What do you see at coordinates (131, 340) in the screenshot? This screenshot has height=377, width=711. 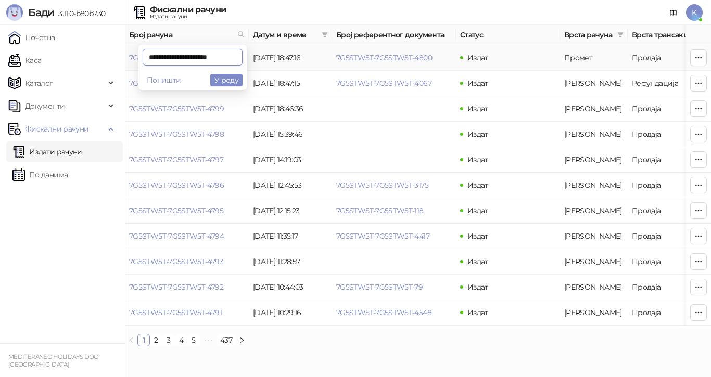 I see `button: left` at bounding box center [131, 340].